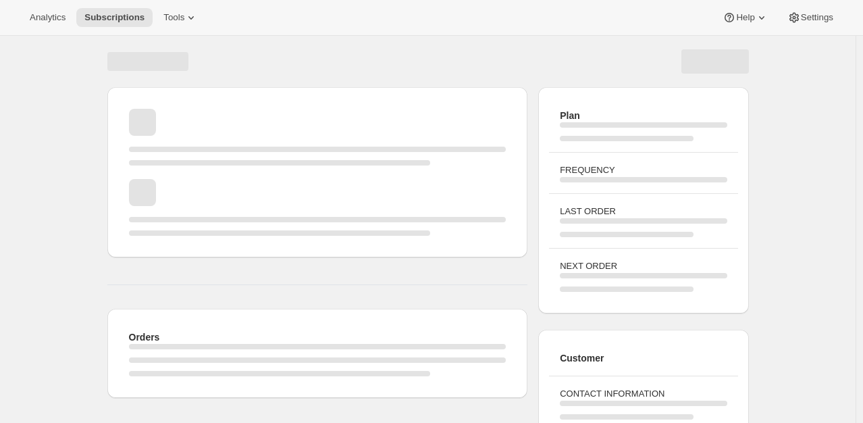 This screenshot has width=863, height=423. I want to click on span: Subscriptions, so click(114, 18).